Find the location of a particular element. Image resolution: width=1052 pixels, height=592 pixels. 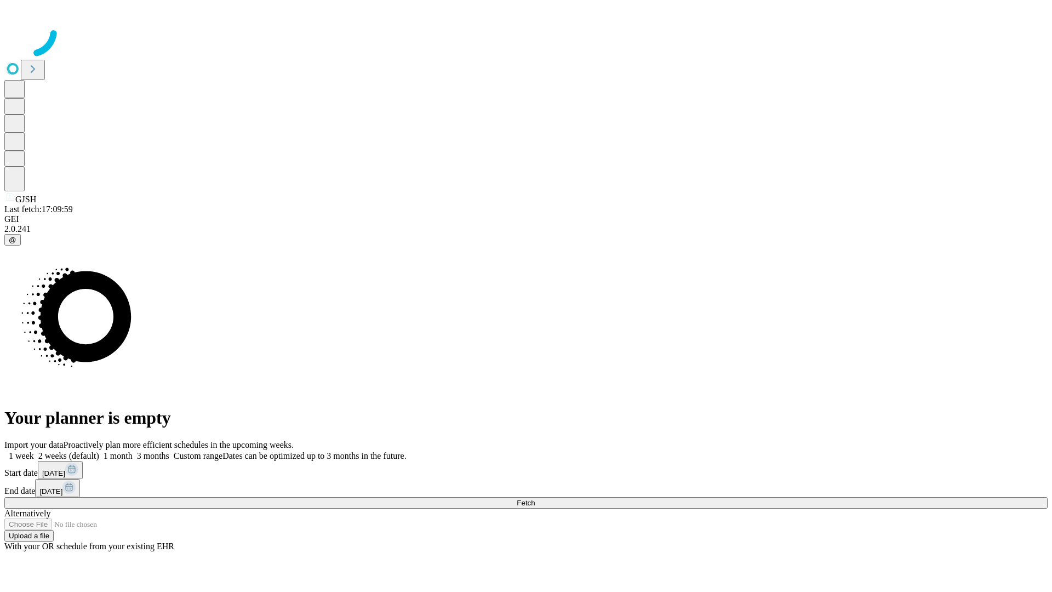

h1: Your planner is empty is located at coordinates (526, 418).